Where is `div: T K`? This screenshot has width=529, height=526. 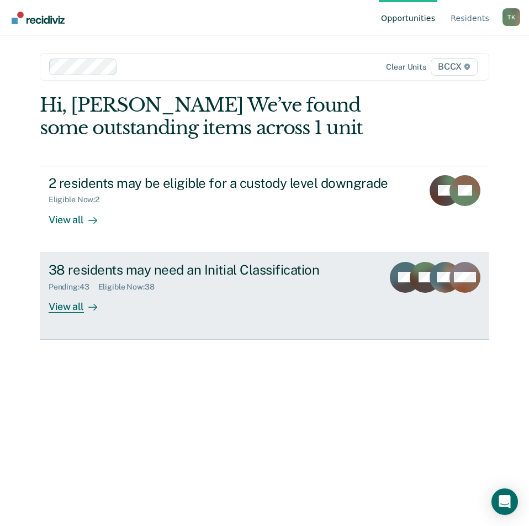
div: T K is located at coordinates (511, 17).